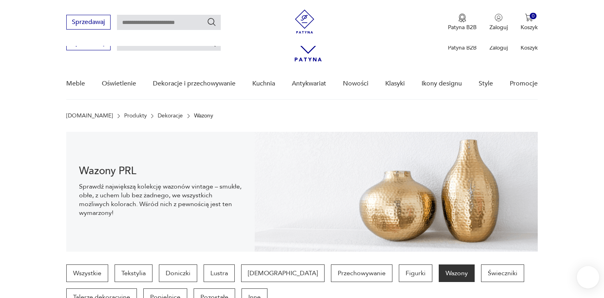 The image size is (604, 298). I want to click on img: Ikonka użytkownika, so click(498, 18).